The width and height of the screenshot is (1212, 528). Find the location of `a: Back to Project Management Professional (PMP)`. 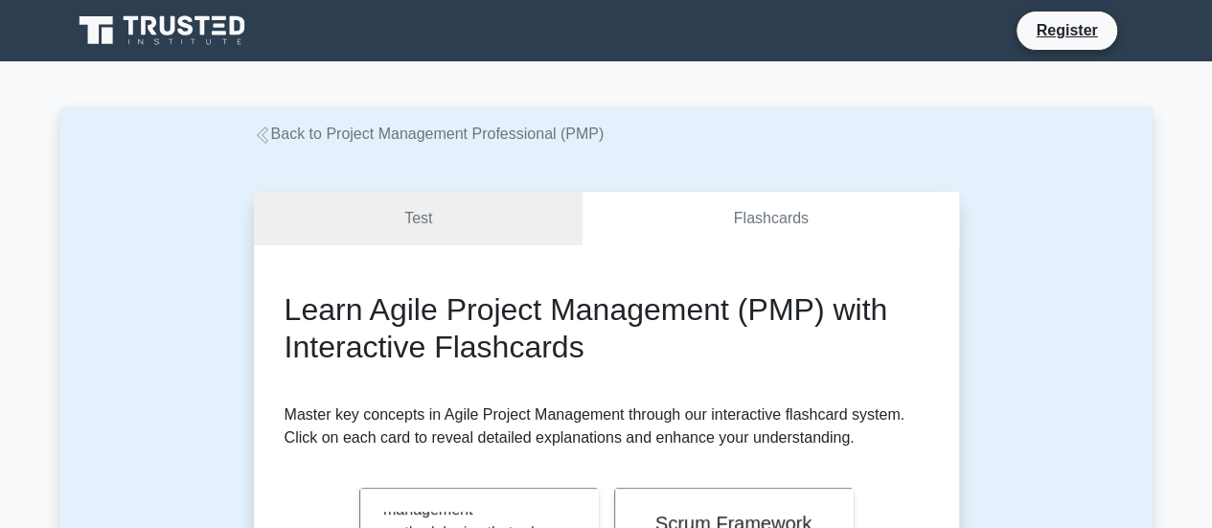

a: Back to Project Management Professional (PMP) is located at coordinates (429, 133).